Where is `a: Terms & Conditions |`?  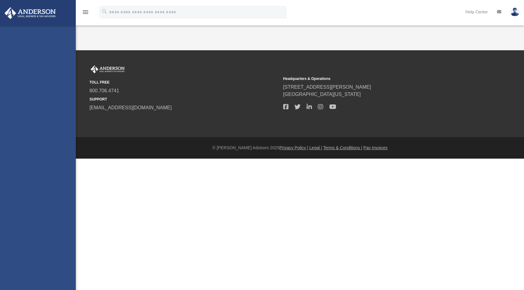
a: Terms & Conditions | is located at coordinates (342, 148).